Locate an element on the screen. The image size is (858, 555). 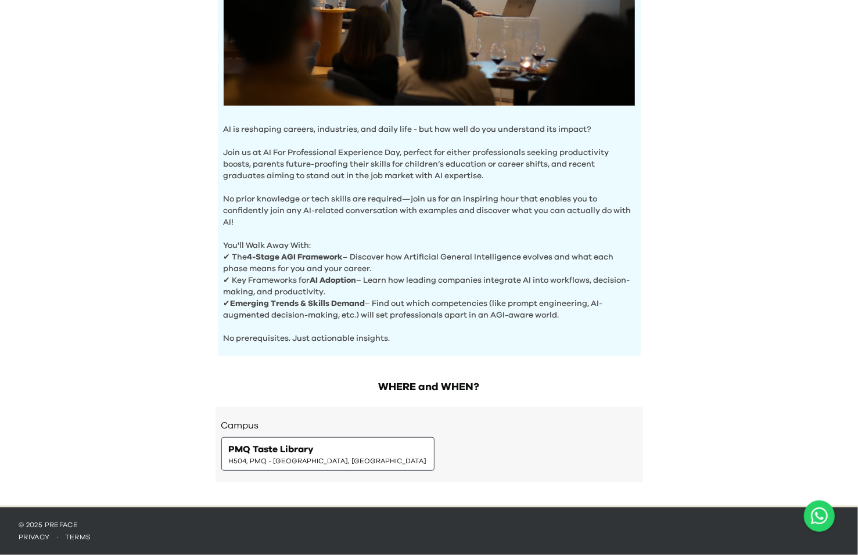
button: Open WhatsApp chat is located at coordinates (819, 516).